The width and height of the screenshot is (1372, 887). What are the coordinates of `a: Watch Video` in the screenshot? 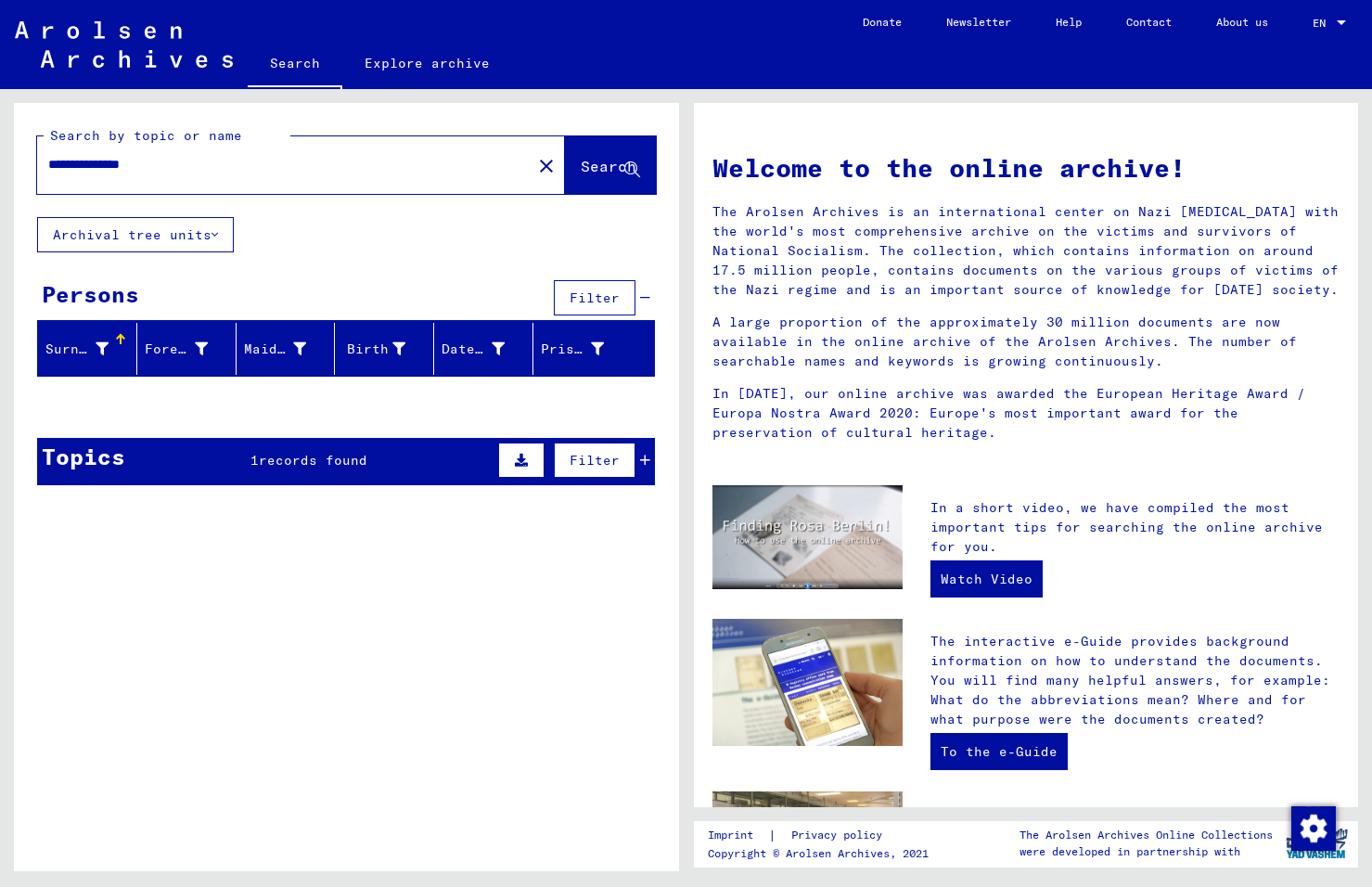 It's located at (986, 579).